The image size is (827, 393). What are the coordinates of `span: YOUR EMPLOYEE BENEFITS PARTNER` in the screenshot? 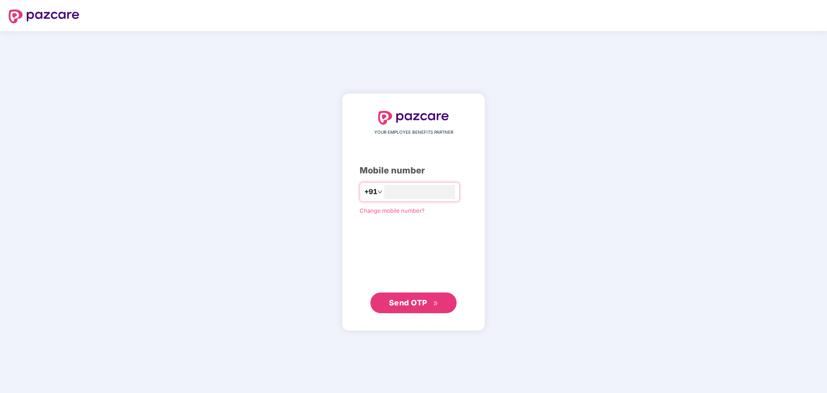 It's located at (413, 132).